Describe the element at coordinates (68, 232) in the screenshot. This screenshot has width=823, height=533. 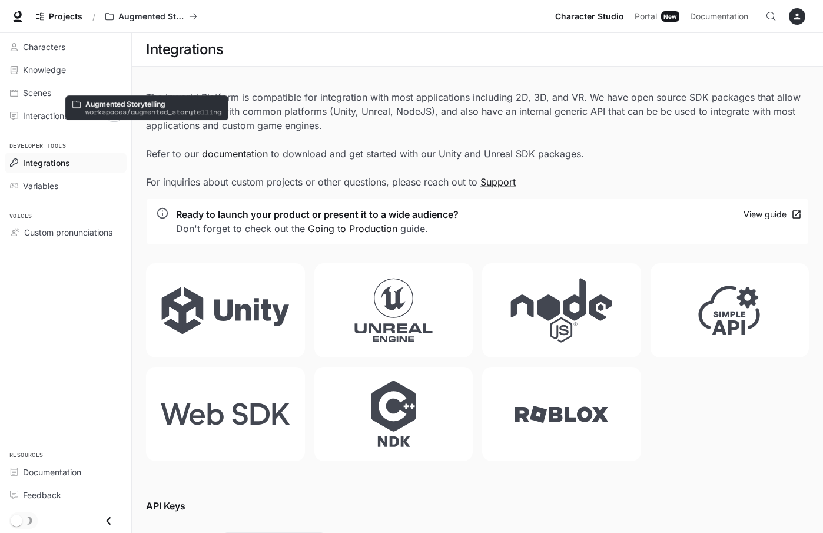
I see `span: Custom pronunciations` at that location.